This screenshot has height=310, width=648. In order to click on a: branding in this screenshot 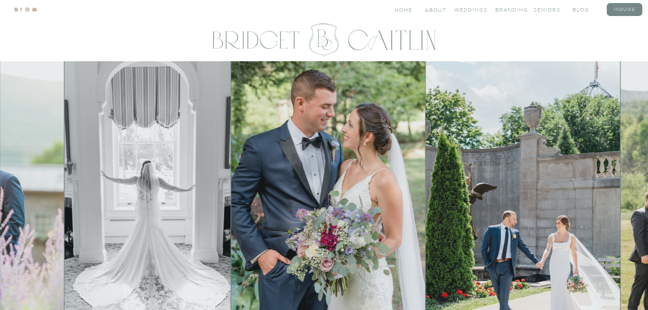, I will do `click(509, 9)`.